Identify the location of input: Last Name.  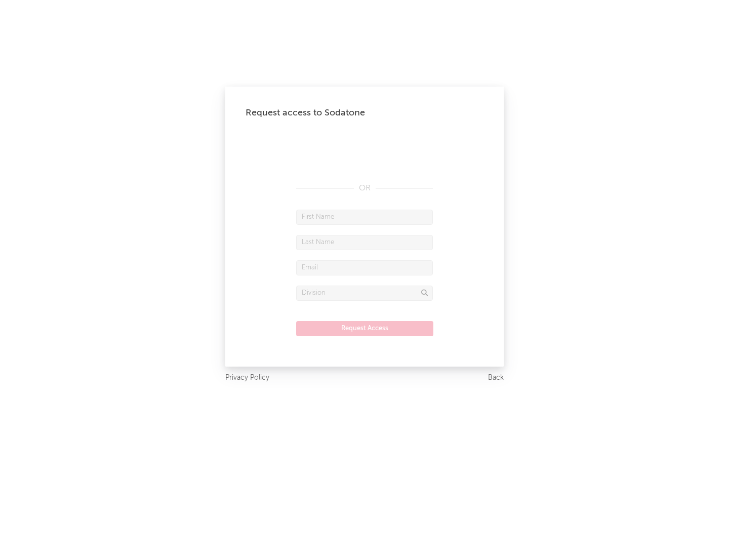
(365, 243).